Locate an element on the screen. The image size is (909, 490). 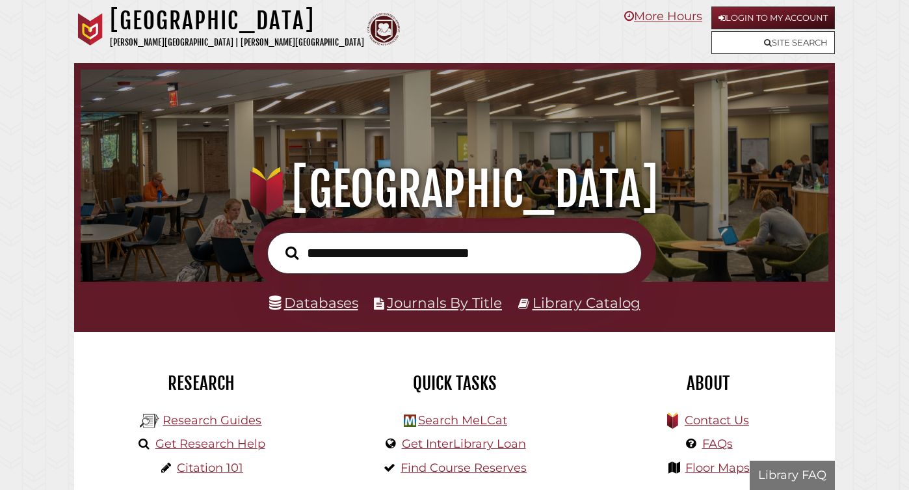
a: Site Search is located at coordinates (773, 42).